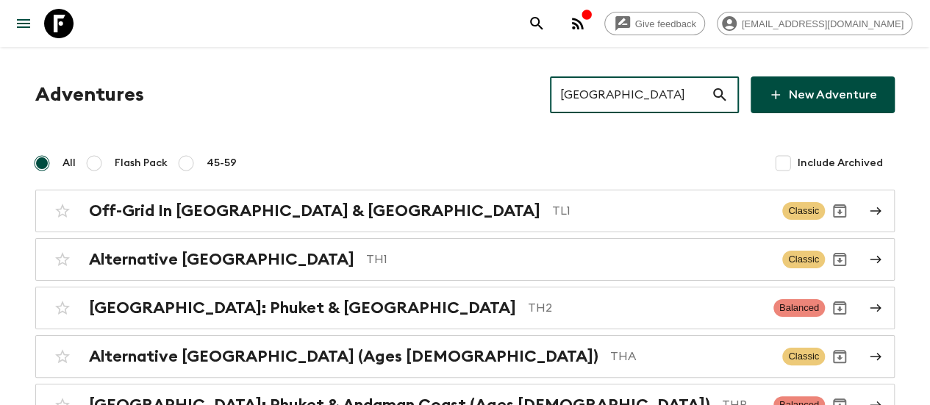 This screenshot has width=930, height=405. What do you see at coordinates (90, 95) in the screenshot?
I see `h1: Adventures` at bounding box center [90, 95].